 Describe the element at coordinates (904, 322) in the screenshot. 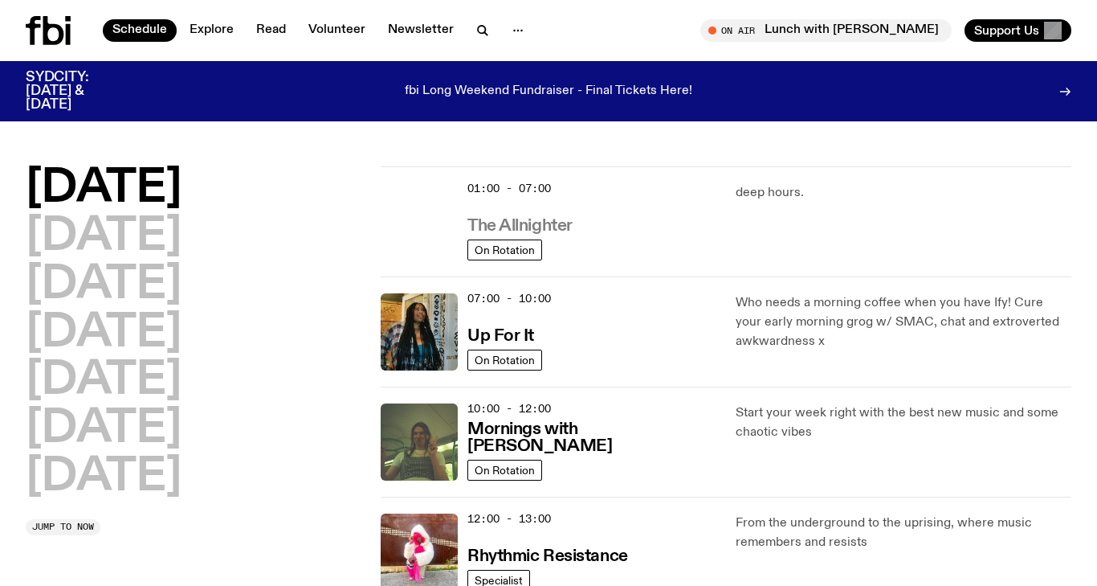

I see `p: Who needs a morning coffee when you have Ify! Cure your early morning grog w/ SMAC, chat and extr...` at that location.